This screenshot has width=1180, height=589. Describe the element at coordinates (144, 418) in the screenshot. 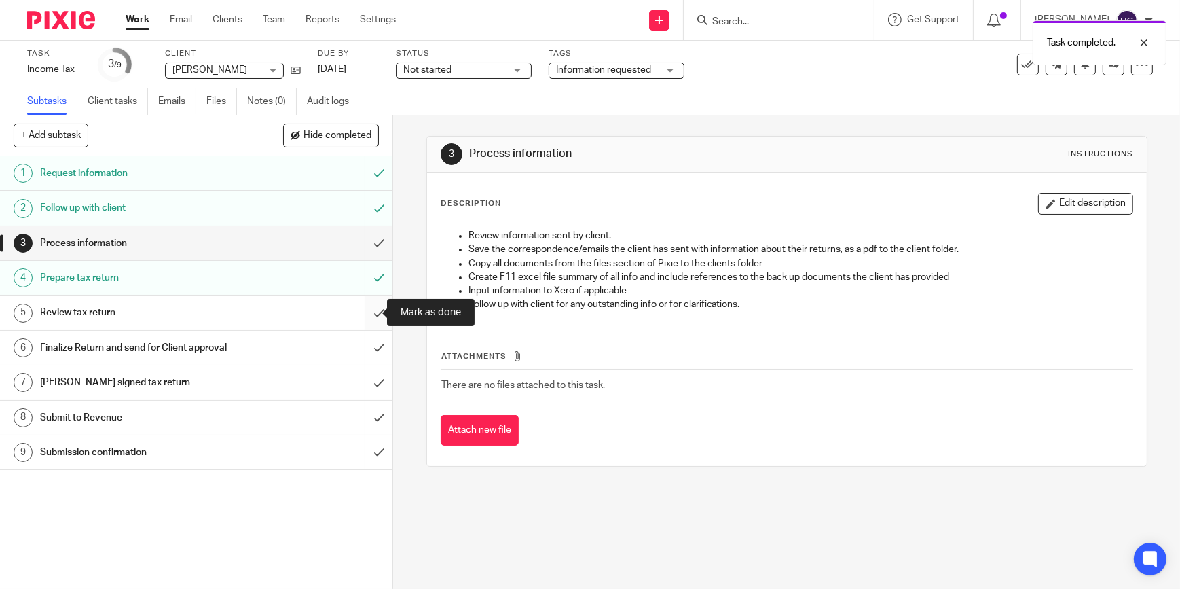

I see `h1: Submit to Revenue` at that location.